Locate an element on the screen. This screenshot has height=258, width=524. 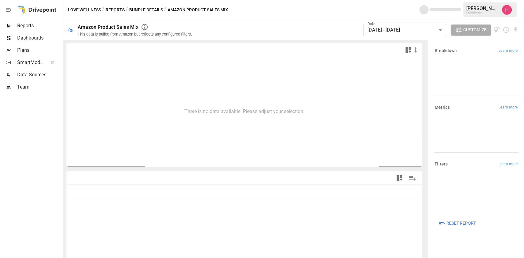
h6: Breakdown is located at coordinates (445, 51).